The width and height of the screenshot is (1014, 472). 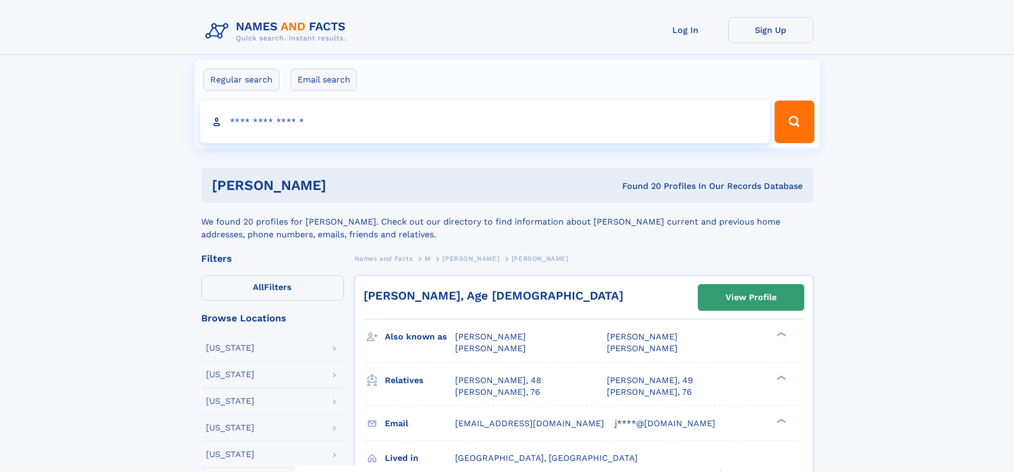 What do you see at coordinates (420, 458) in the screenshot?
I see `h3: Lived in` at bounding box center [420, 458].